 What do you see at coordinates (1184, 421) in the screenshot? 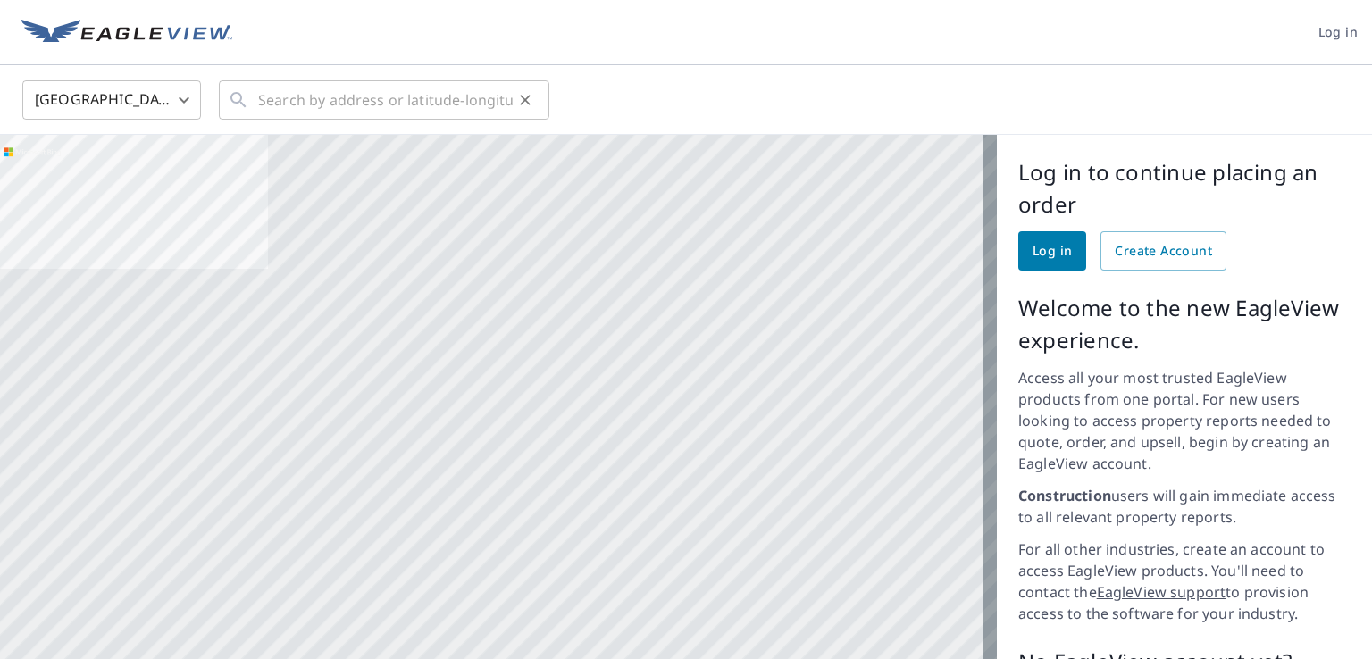
I see `p: Access all your most trusted EagleView products from one portal. For new users looking to access ...` at bounding box center [1184, 421].